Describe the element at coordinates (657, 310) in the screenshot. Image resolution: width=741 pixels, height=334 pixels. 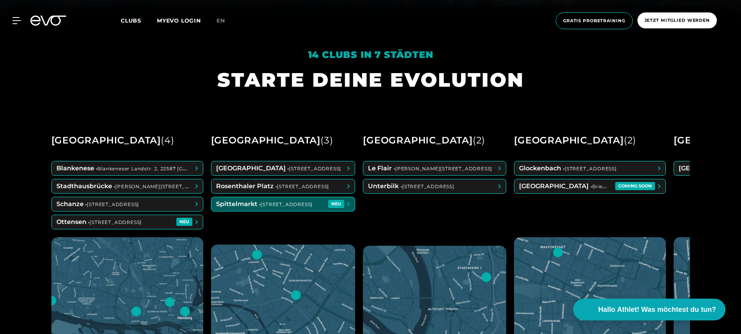
I see `span: Hallo Athlet! Was möchtest du tun?` at that location.